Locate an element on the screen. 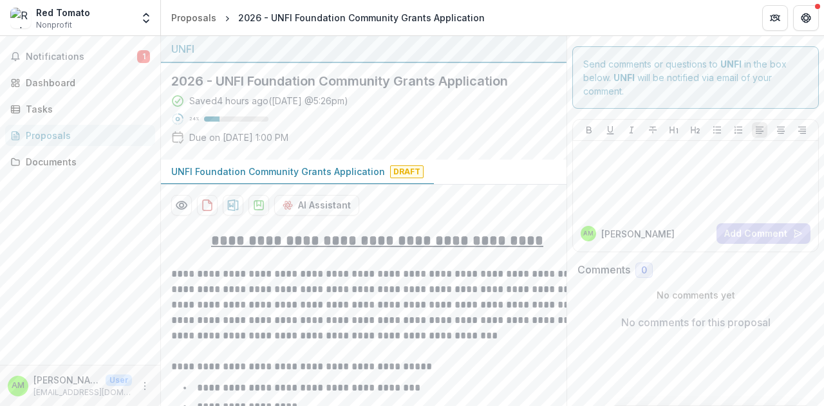 The width and height of the screenshot is (824, 406). p: 24 % is located at coordinates (194, 119).